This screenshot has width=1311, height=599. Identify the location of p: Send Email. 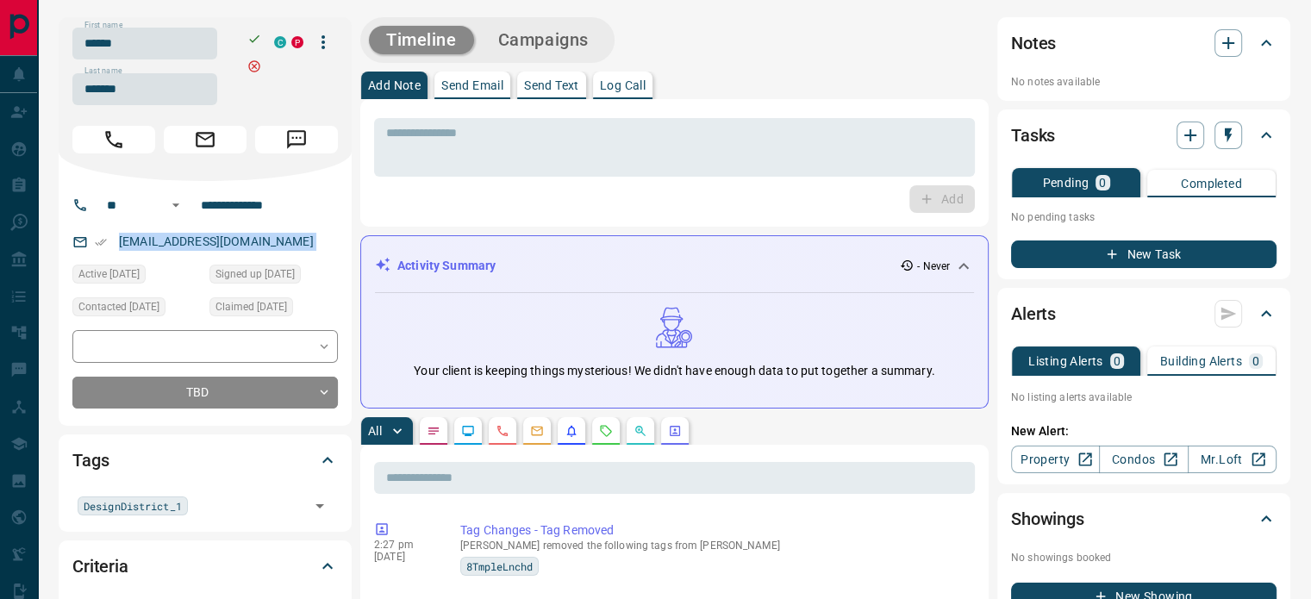
(472, 85).